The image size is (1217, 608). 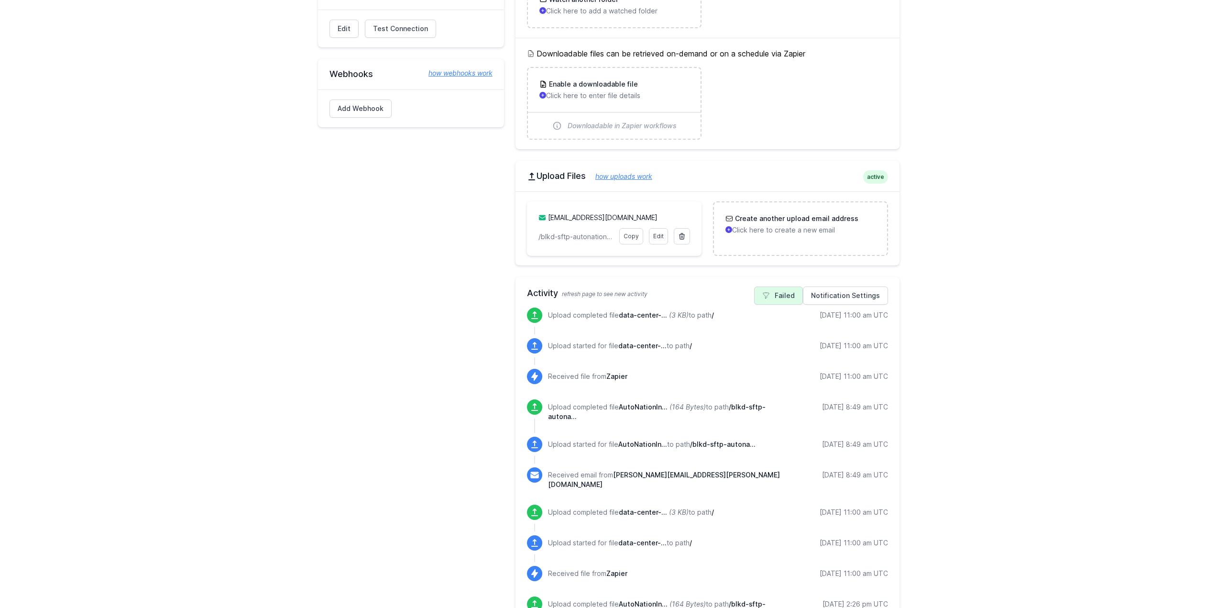 I want to click on p: Click here to add a watched folder, so click(x=614, y=11).